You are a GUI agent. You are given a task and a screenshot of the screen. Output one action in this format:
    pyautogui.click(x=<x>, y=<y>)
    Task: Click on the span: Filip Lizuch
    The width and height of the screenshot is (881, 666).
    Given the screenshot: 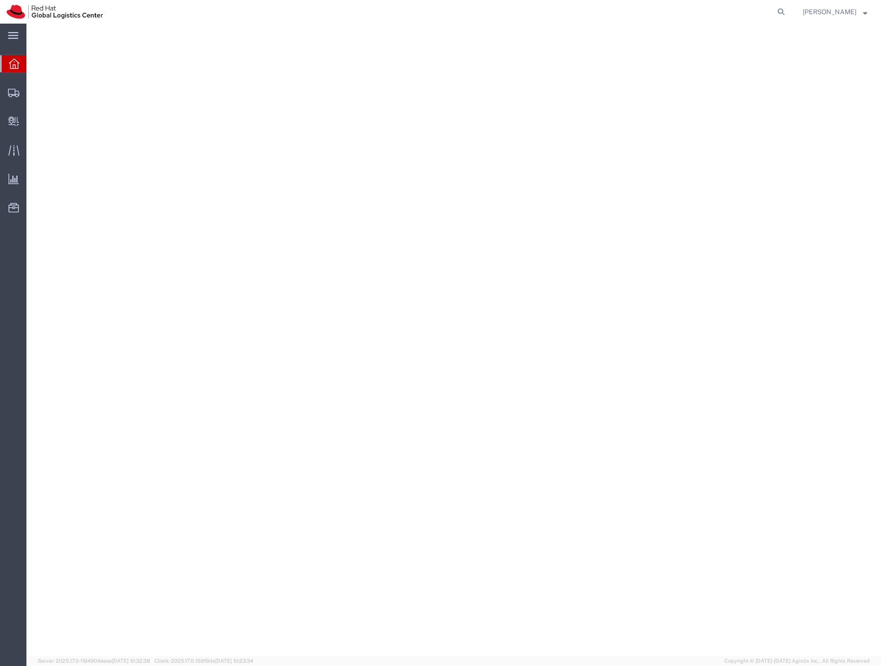 What is the action you would take?
    pyautogui.click(x=830, y=12)
    